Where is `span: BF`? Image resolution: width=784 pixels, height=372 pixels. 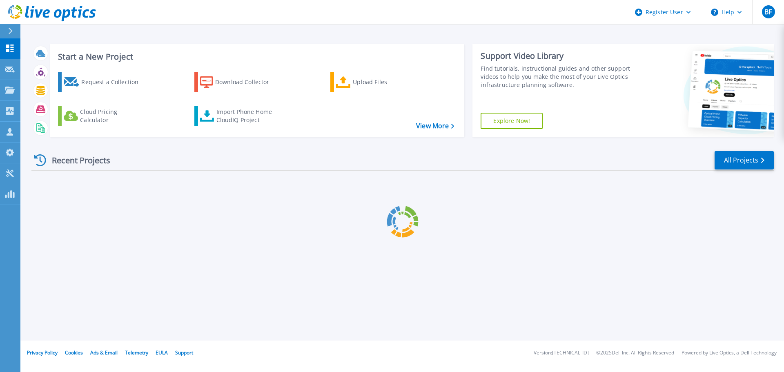 span: BF is located at coordinates (768, 12).